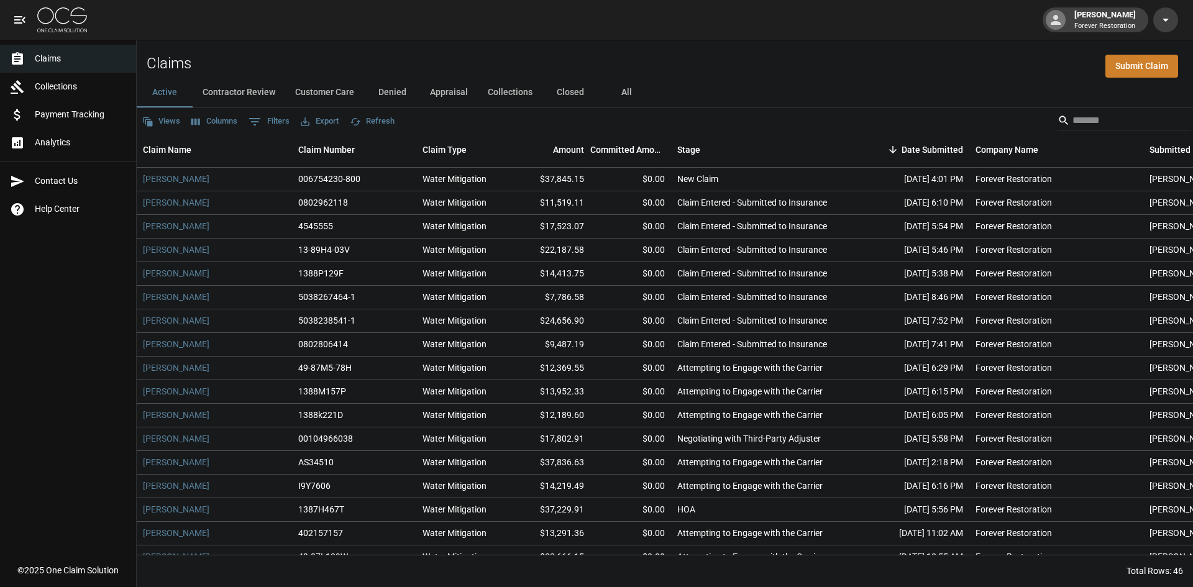  I want to click on button: Select columns, so click(214, 121).